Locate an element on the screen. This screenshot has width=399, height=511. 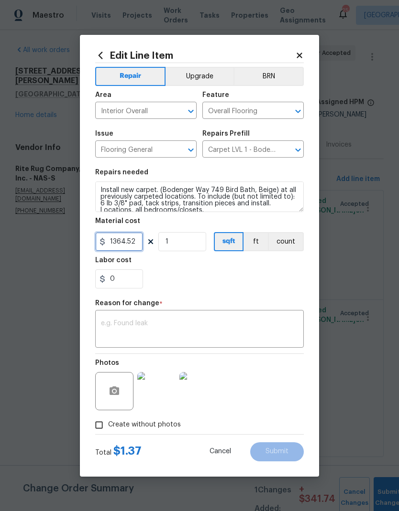
h5: Photos is located at coordinates (107, 363).